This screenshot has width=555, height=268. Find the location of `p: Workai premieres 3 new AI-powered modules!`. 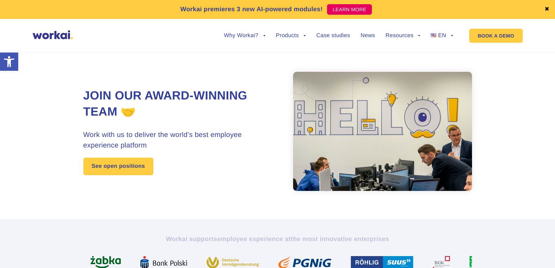

p: Workai premieres 3 new AI-powered modules! is located at coordinates (251, 9).